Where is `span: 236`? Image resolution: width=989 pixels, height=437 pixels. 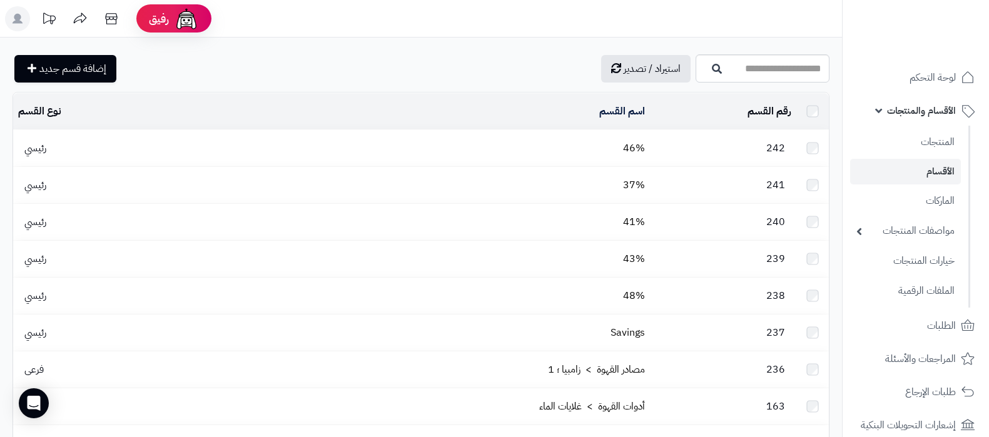 span: 236 is located at coordinates (776, 370).